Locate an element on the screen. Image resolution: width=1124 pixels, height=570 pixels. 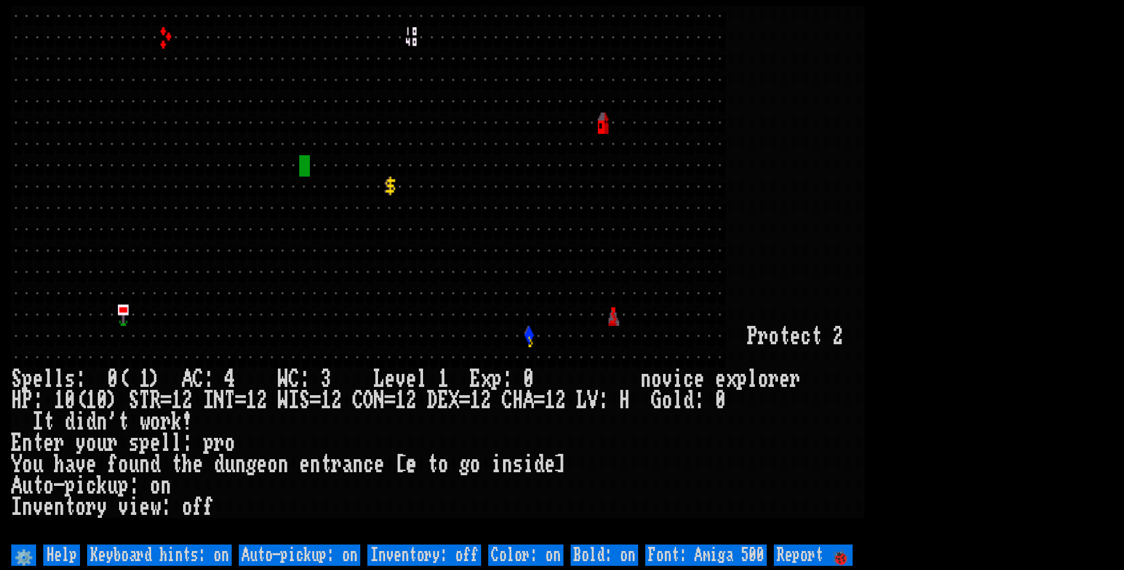
div: c is located at coordinates (368, 464).